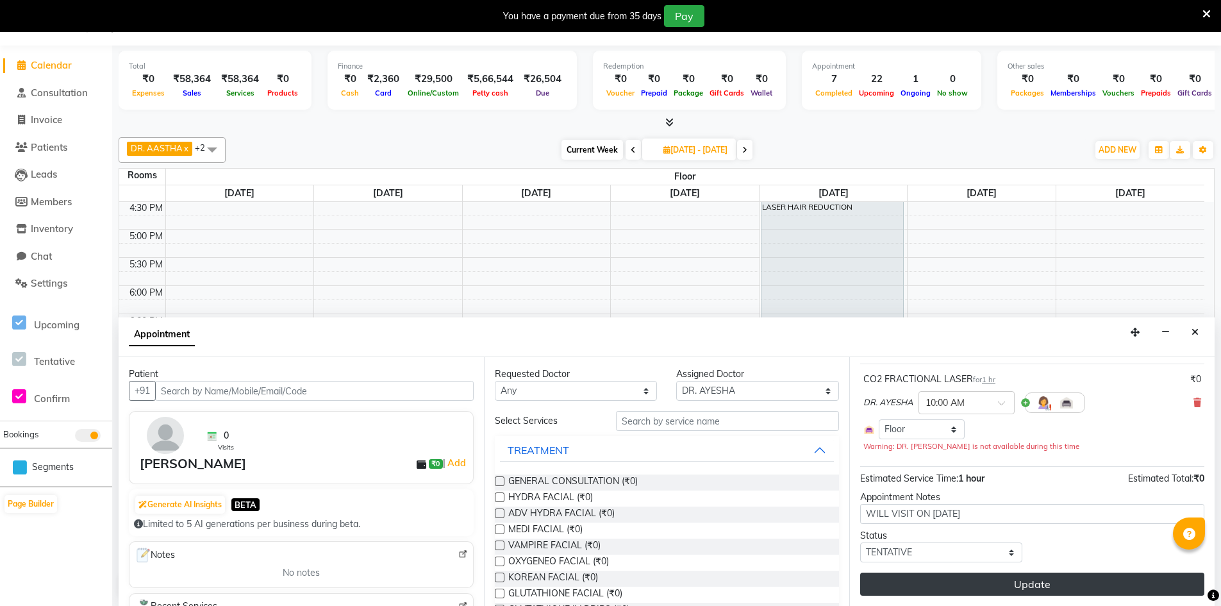 The image size is (1221, 606). I want to click on input: Search by service name, so click(728, 420).